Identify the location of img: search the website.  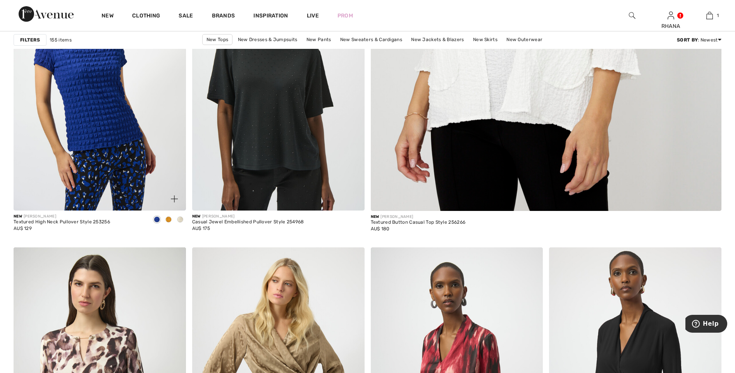
(632, 15).